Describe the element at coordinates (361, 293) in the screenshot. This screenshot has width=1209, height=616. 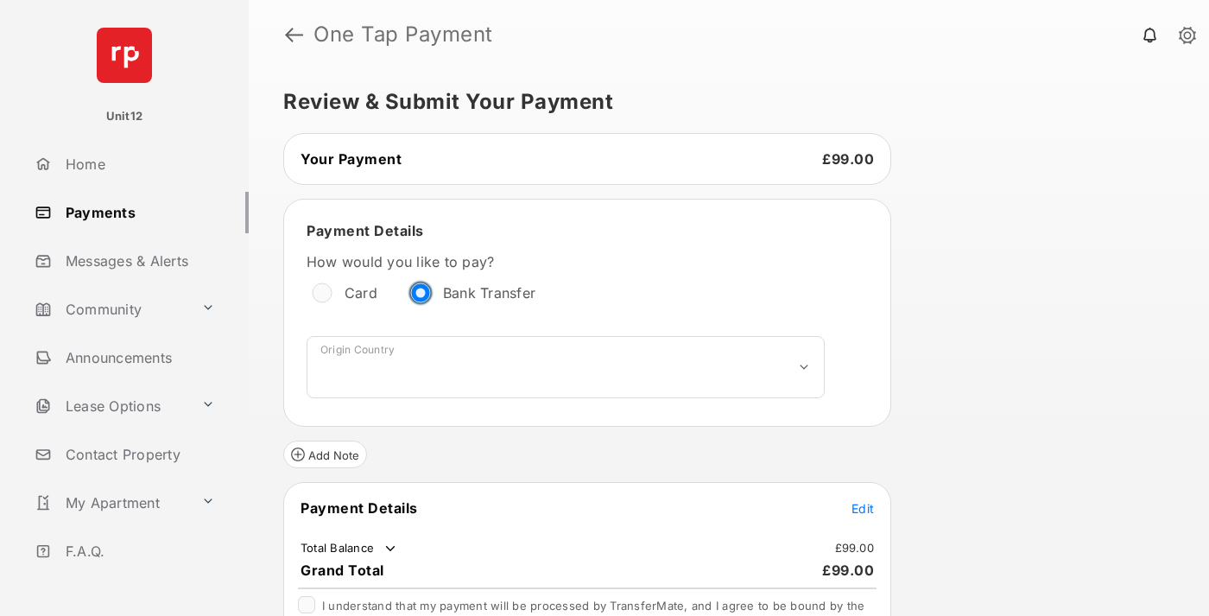
I see `label: Card` at that location.